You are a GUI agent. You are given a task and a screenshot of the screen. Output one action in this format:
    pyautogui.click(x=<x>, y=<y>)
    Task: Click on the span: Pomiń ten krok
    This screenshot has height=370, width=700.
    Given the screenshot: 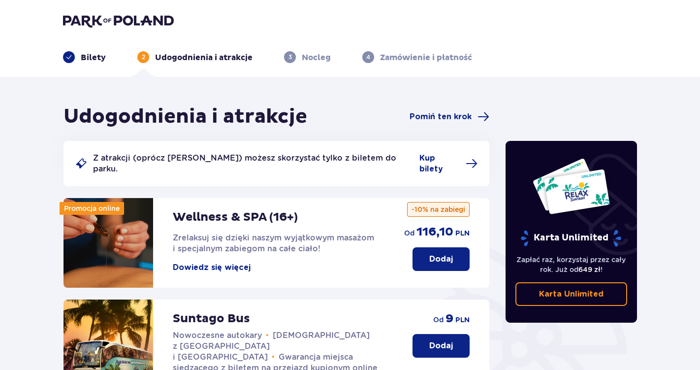 What is the action you would take?
    pyautogui.click(x=440, y=117)
    